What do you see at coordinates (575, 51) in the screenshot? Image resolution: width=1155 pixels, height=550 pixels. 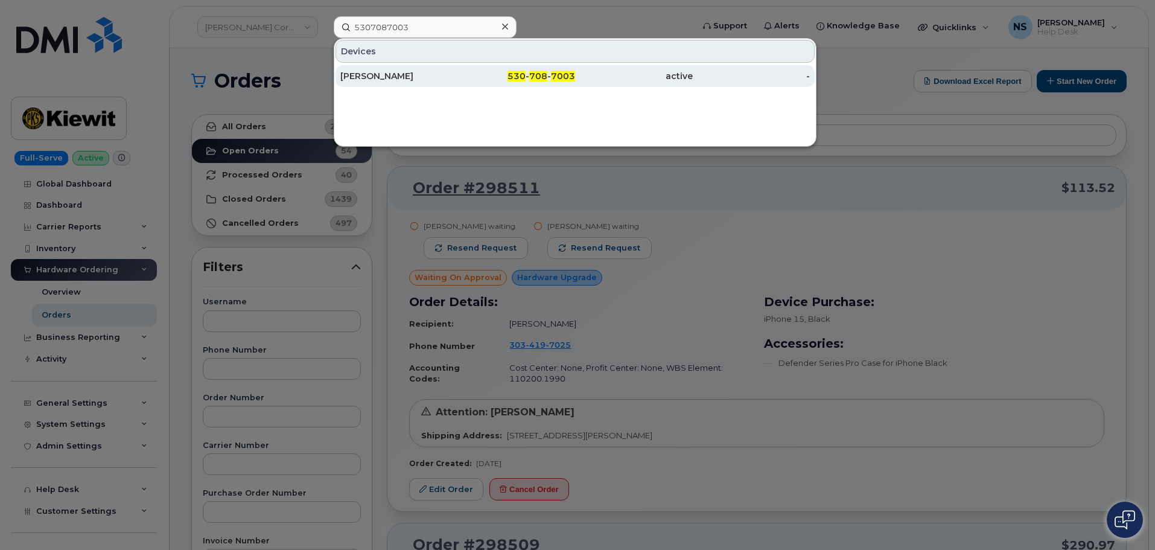 I see `div: Devices` at bounding box center [575, 51].